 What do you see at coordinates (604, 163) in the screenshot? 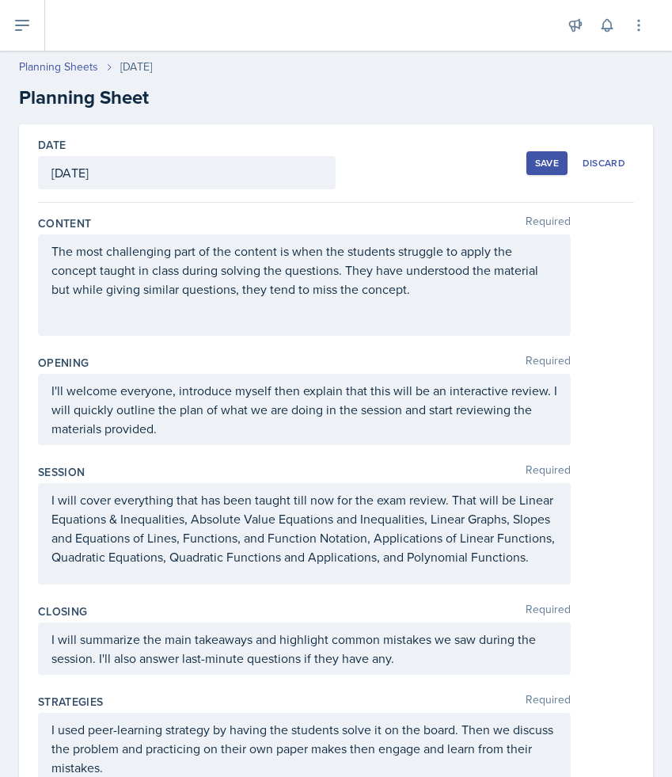
I see `div: Discard` at bounding box center [604, 163].